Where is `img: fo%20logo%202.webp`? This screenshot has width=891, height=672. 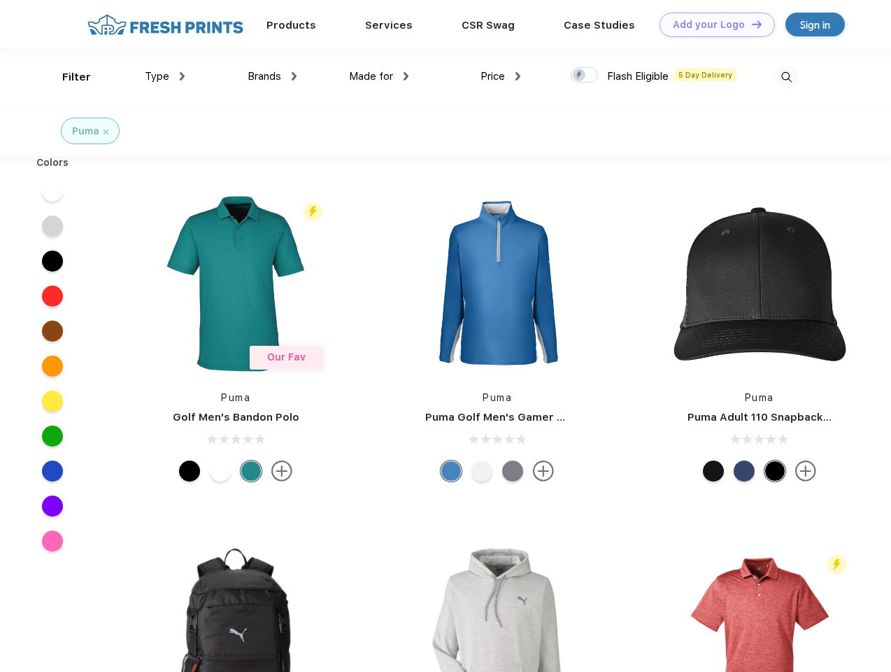 img: fo%20logo%202.webp is located at coordinates (165, 24).